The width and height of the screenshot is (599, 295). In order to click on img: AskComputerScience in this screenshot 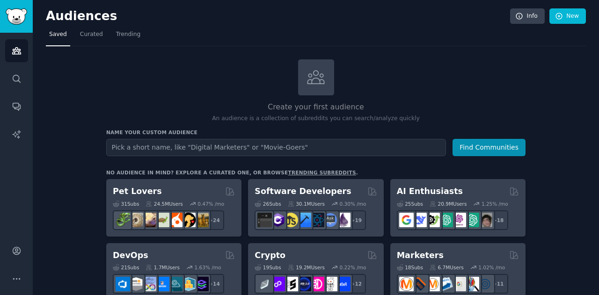, I will do `click(330, 220)`.